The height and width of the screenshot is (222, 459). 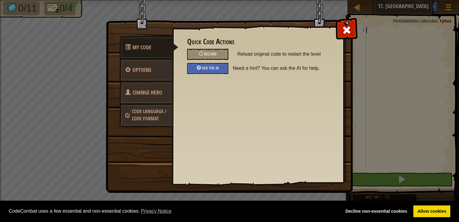 What do you see at coordinates (142, 47) in the screenshot?
I see `span: Quick Code Actions` at bounding box center [142, 47].